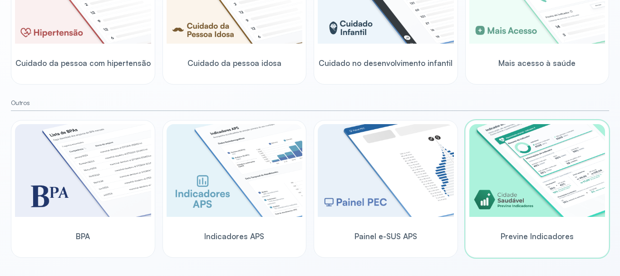 Image resolution: width=620 pixels, height=276 pixels. I want to click on span: BPA, so click(83, 236).